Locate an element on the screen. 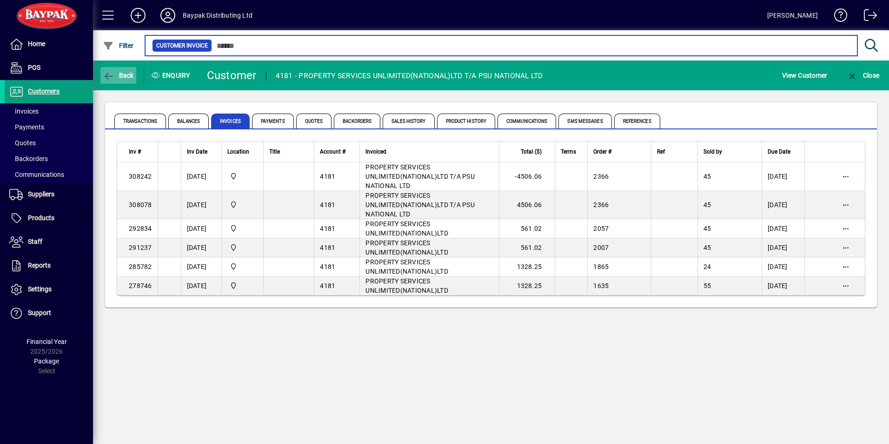 This screenshot has width=889, height=444. span: 285782 is located at coordinates (140, 267).